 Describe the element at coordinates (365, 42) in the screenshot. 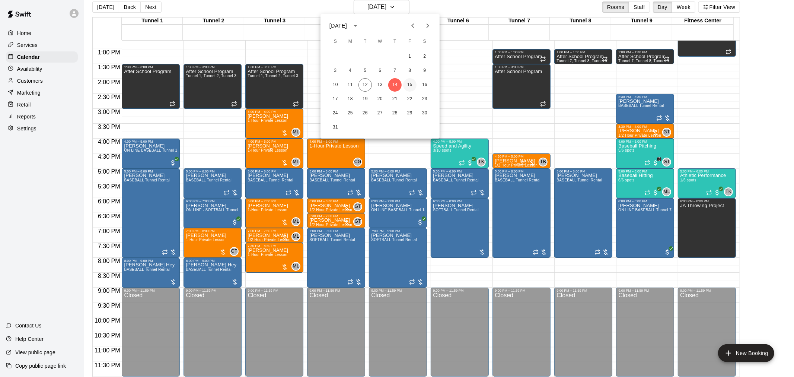

I see `span: Tuesday` at that location.